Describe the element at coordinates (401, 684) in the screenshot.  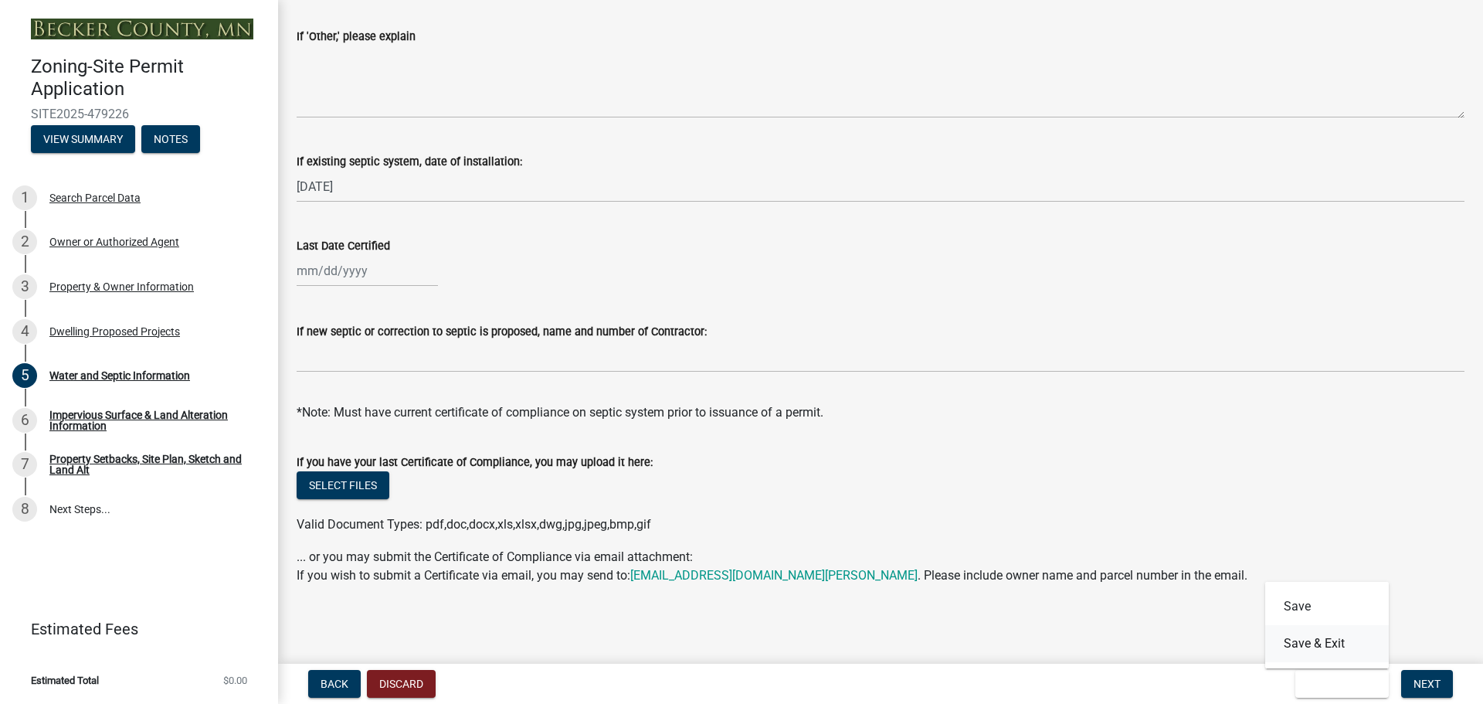
I see `button: Discard` at that location.